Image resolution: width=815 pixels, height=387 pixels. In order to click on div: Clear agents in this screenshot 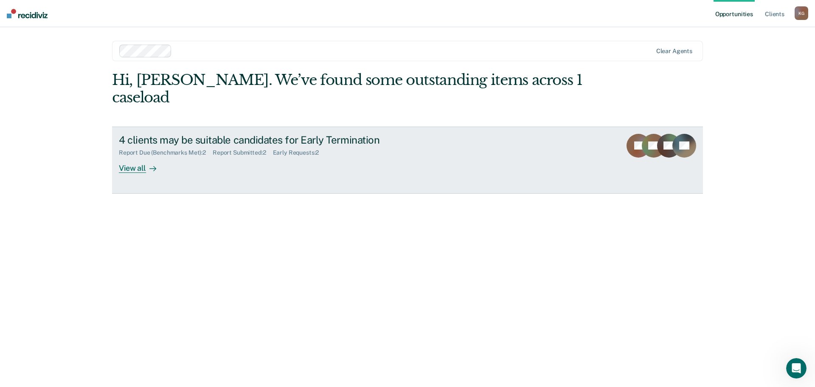, I will do `click(674, 51)`.